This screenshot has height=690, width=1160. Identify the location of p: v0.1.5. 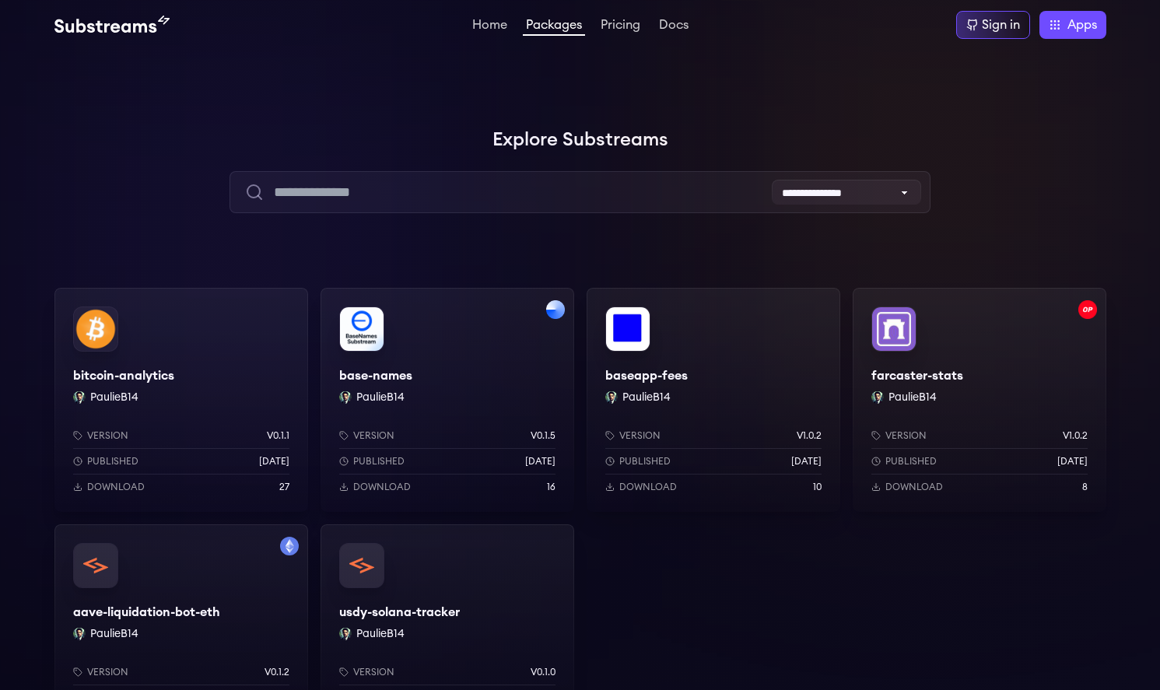
(543, 436).